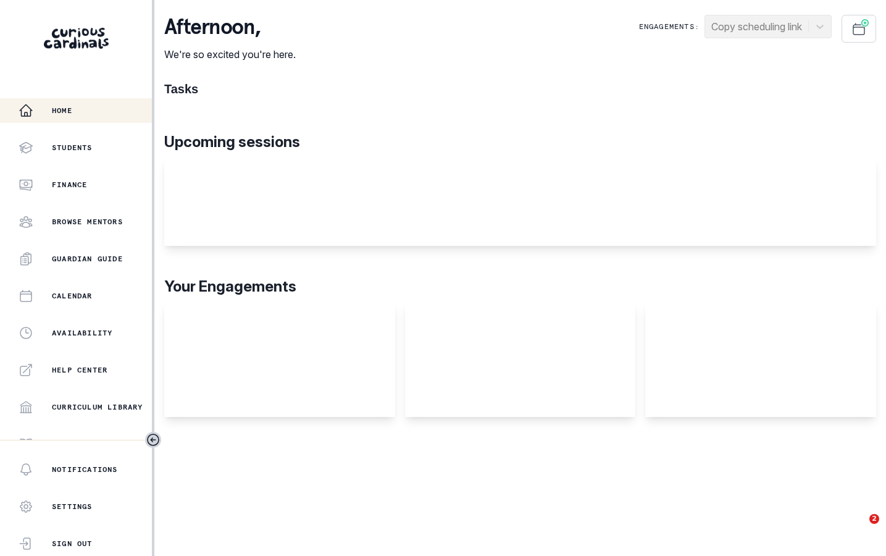  Describe the element at coordinates (62, 111) in the screenshot. I see `p: Home` at that location.